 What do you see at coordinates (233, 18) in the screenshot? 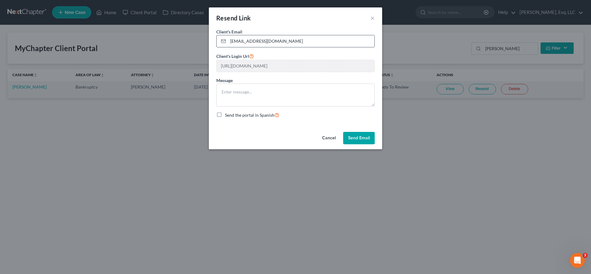
I see `div: Resend Link` at bounding box center [233, 18].